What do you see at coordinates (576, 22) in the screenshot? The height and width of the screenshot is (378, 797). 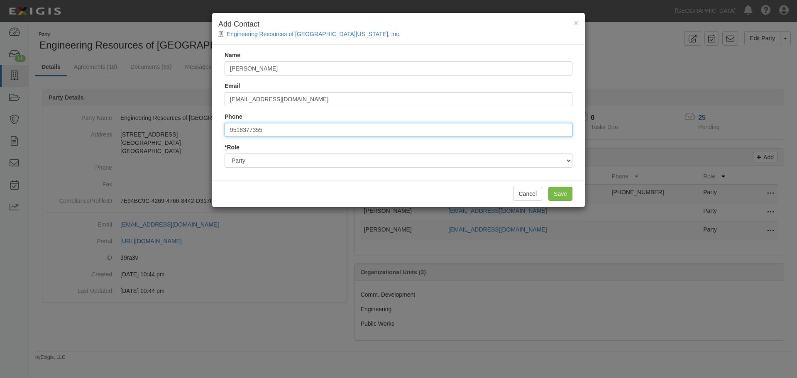 I see `button: Close` at bounding box center [576, 22].